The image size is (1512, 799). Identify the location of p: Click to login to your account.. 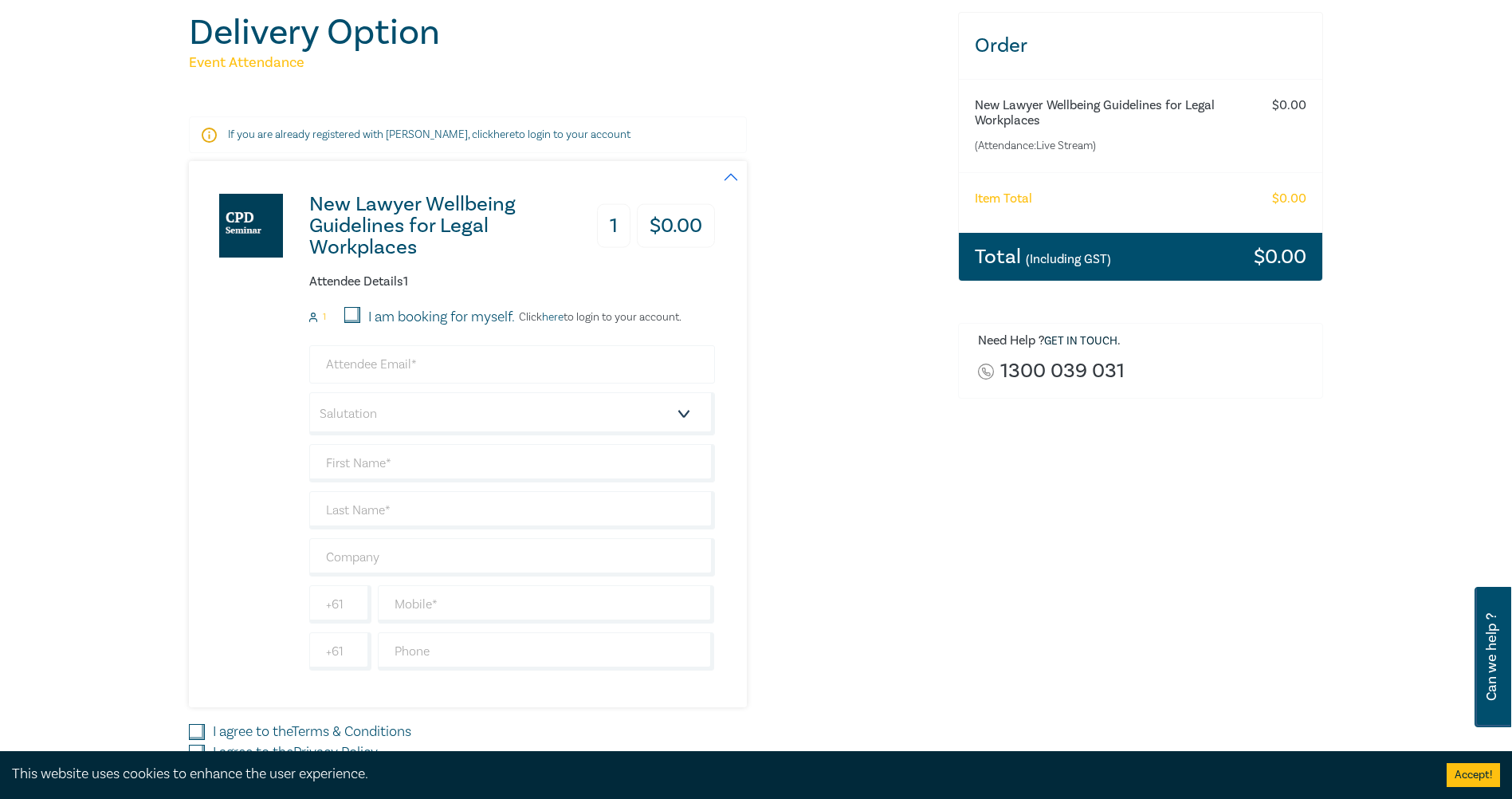
(598, 318).